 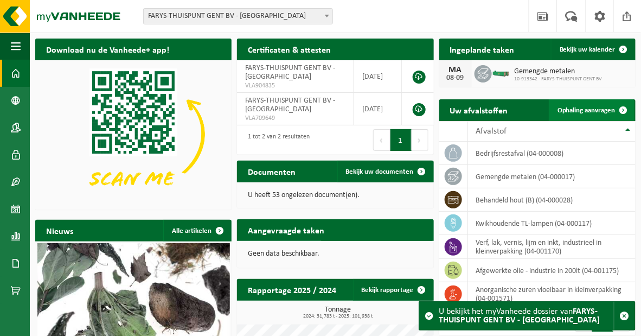 I want to click on div: U bekijkt het myVanheede dossier van, so click(x=526, y=316).